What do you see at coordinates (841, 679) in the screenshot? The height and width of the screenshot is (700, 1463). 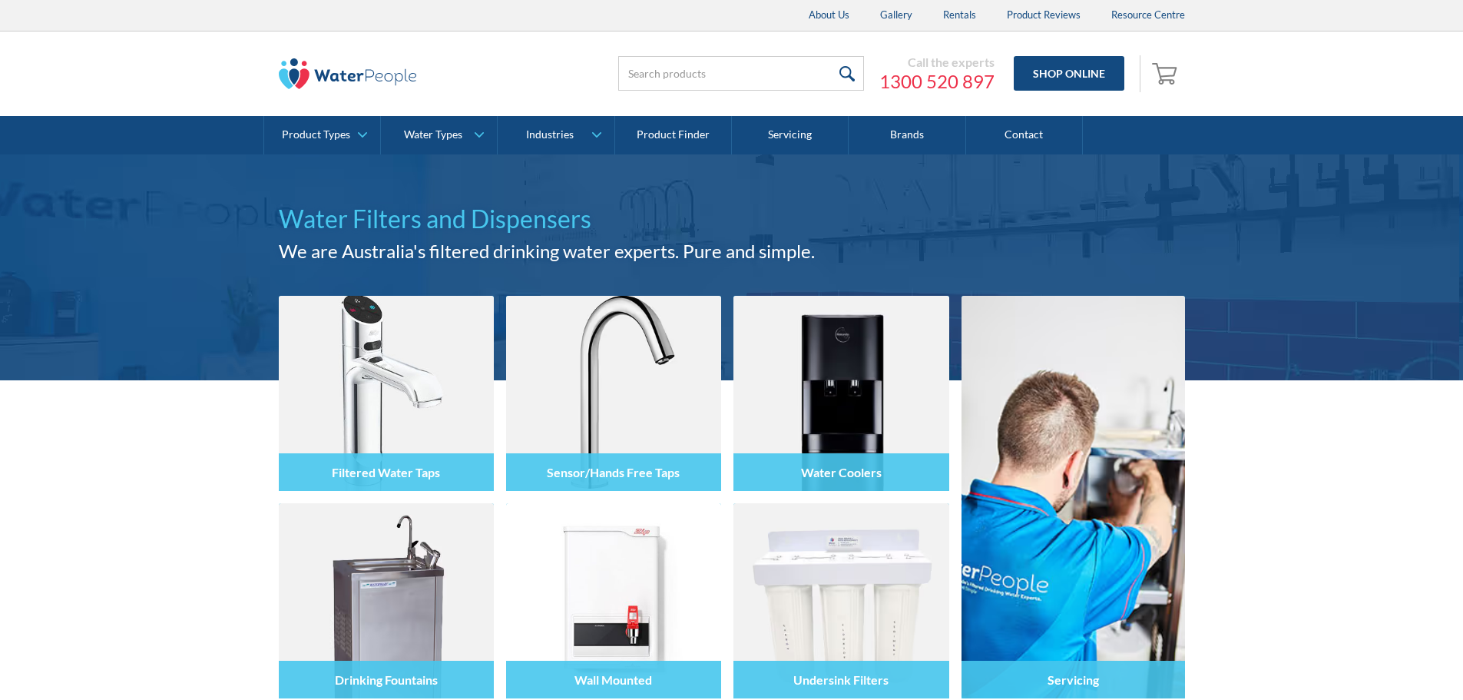 I see `h4: Undersink Filters` at bounding box center [841, 679].